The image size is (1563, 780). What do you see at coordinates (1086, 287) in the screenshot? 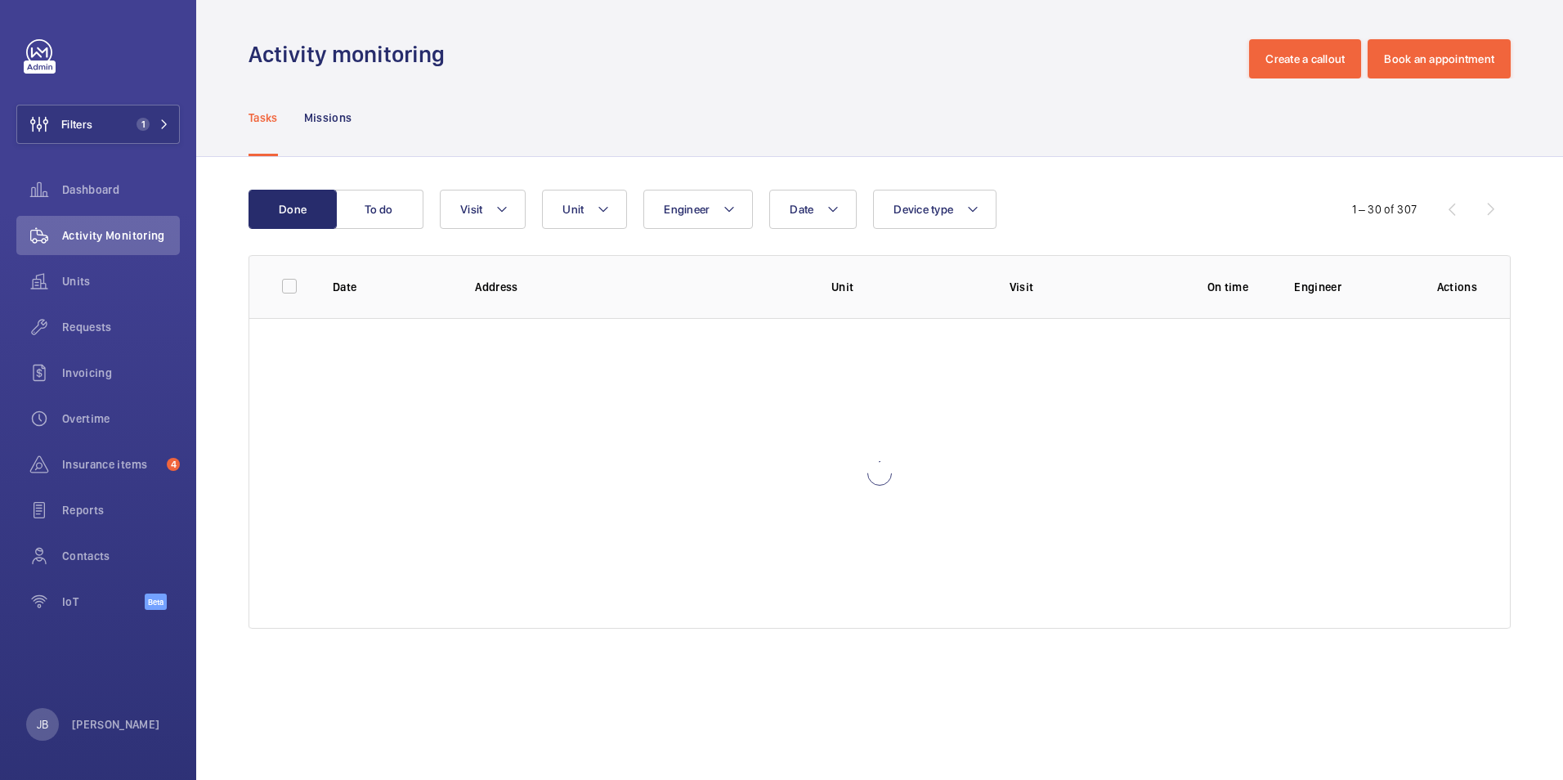
I see `p: Visit` at bounding box center [1086, 287].